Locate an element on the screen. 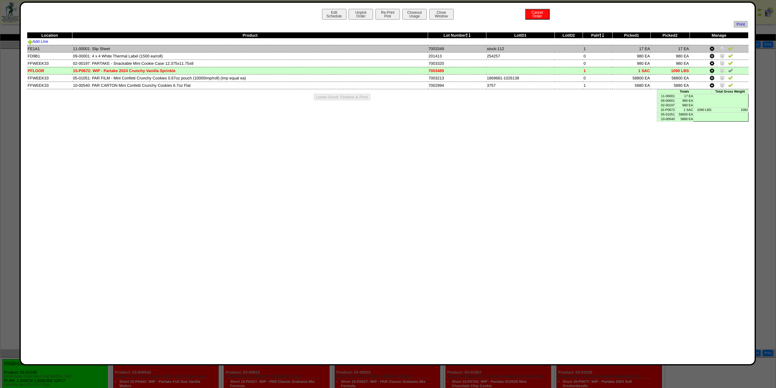  td: 7003213 is located at coordinates (457, 78).